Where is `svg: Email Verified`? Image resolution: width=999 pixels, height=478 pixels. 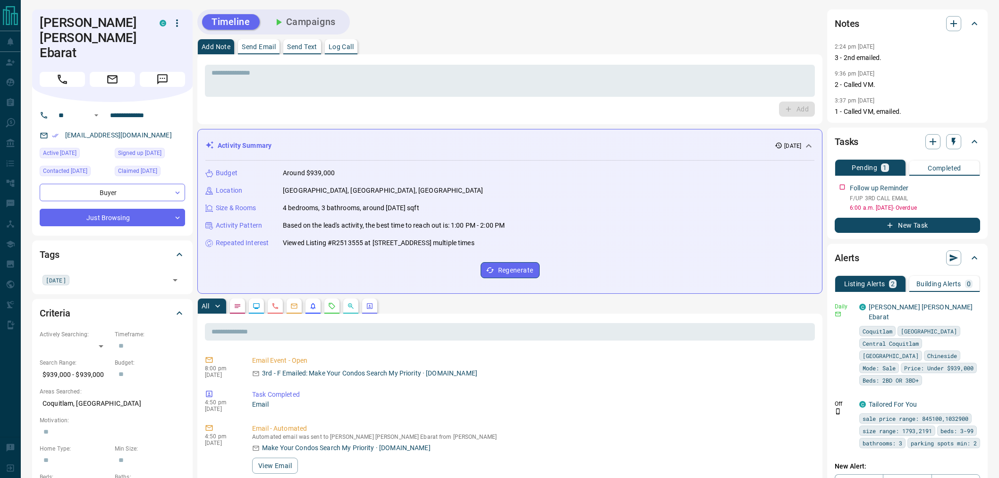
svg: Email Verified is located at coordinates (55, 135).